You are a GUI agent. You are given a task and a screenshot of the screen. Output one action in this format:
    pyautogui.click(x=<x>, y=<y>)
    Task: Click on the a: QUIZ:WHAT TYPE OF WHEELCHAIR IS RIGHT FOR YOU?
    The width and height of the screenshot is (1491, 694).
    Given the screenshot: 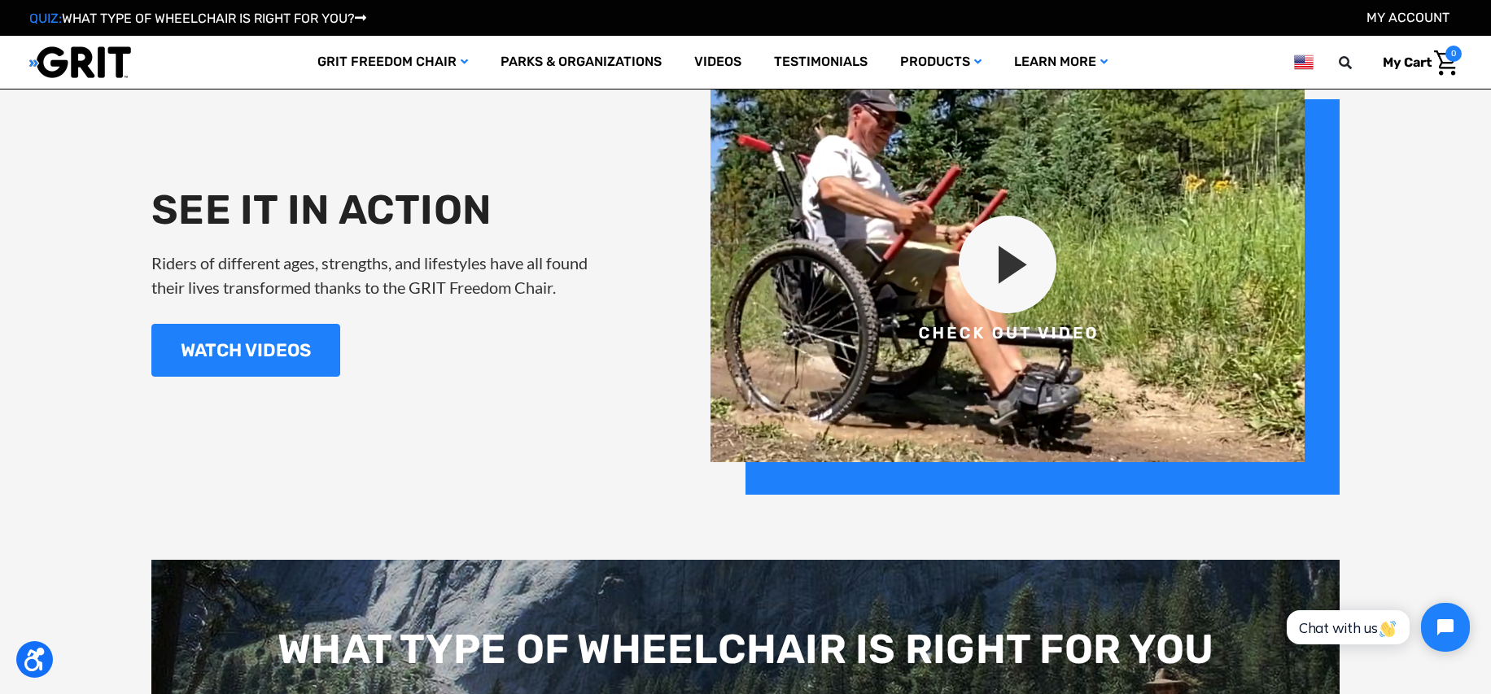 What is the action you would take?
    pyautogui.click(x=198, y=18)
    